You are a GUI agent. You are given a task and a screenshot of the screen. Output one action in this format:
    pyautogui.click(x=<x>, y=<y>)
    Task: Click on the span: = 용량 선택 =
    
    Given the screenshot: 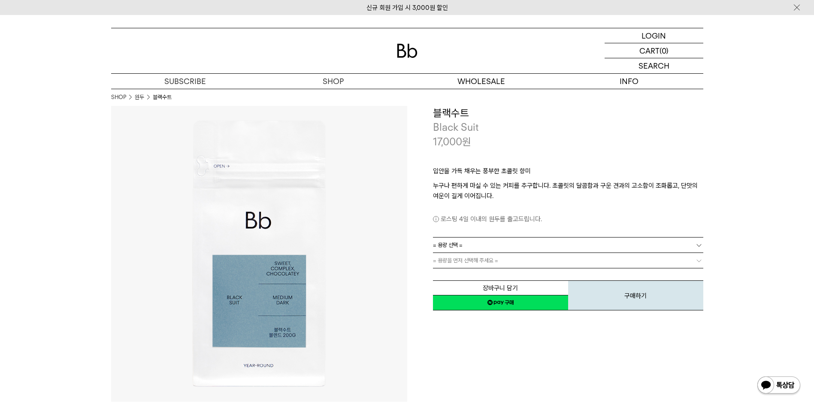 What is the action you would take?
    pyautogui.click(x=447, y=245)
    